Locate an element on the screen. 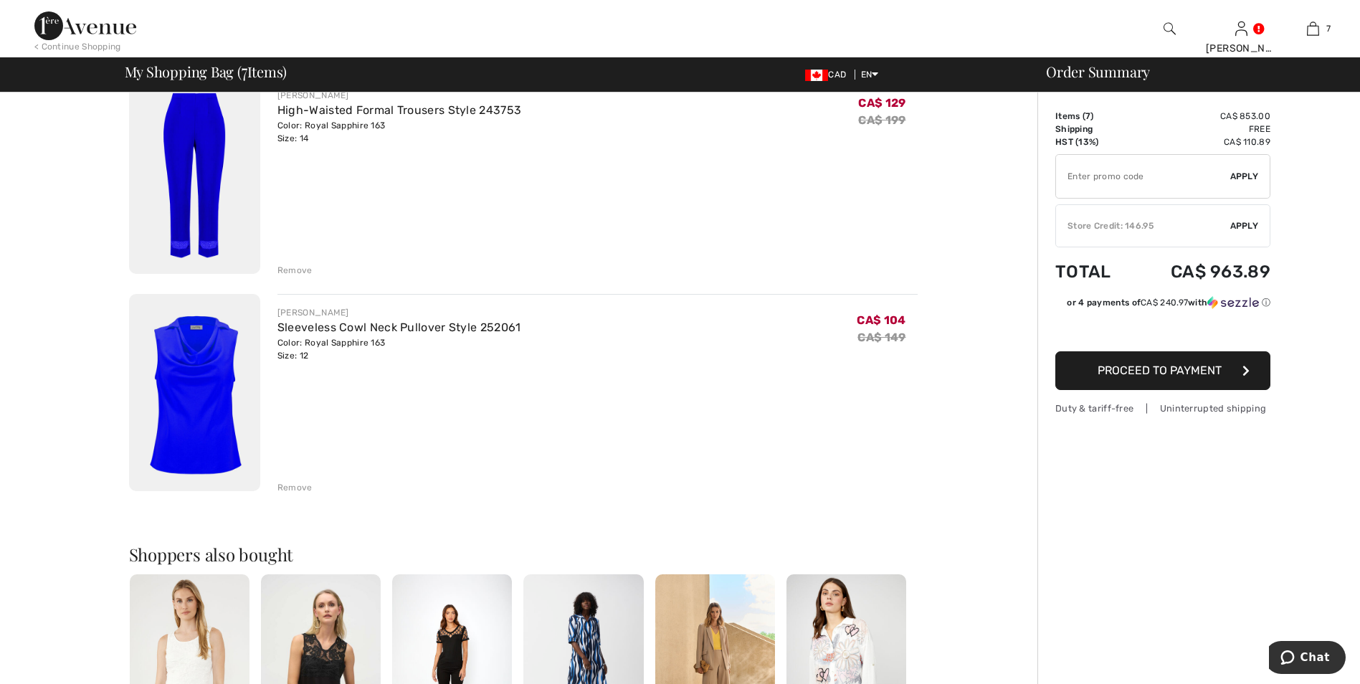 The height and width of the screenshot is (684, 1360). td: CA$ 853.00 is located at coordinates (1201, 116).